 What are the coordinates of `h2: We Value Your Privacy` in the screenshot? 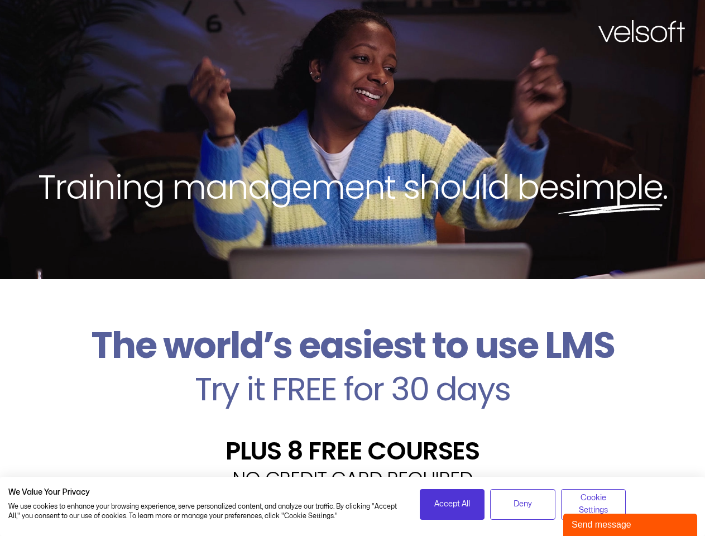 It's located at (205, 492).